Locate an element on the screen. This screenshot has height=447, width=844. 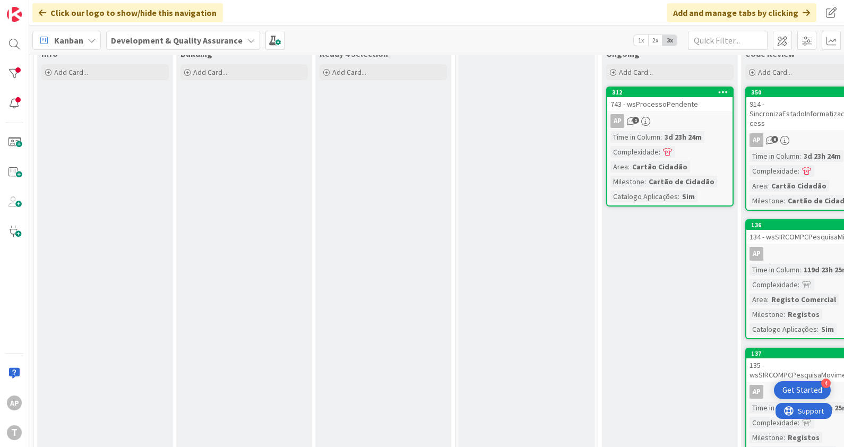
div: Open Get Started checklist, remaining modules: 4 is located at coordinates (802, 390).